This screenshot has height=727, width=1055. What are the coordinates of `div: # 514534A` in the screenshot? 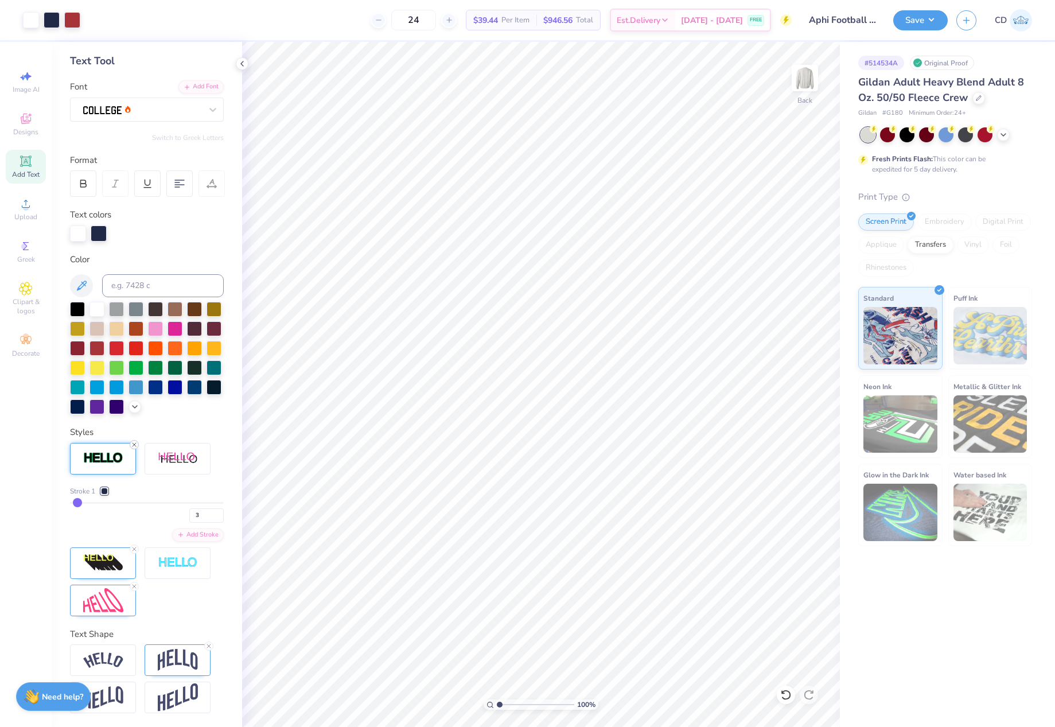 It's located at (881, 63).